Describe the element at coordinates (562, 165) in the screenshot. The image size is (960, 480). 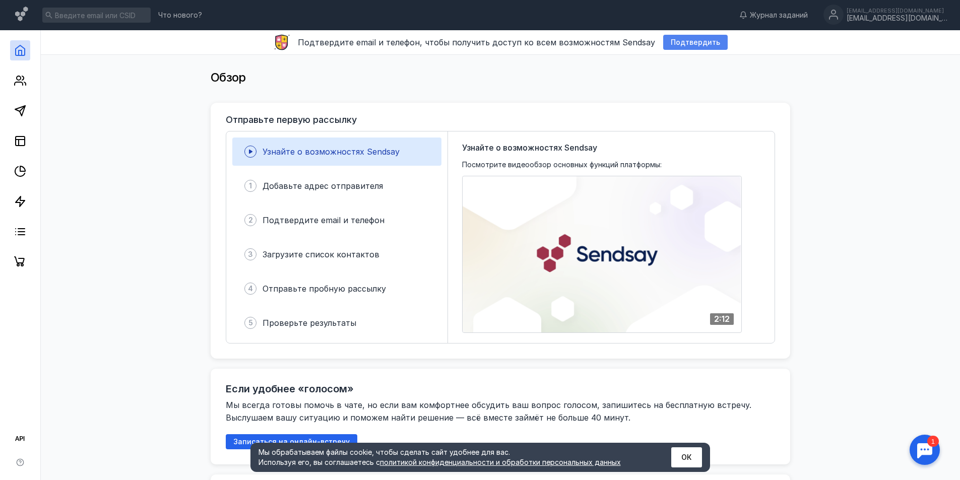
I see `span: Посмотрите видеообзор основных функций платформы:` at that location.